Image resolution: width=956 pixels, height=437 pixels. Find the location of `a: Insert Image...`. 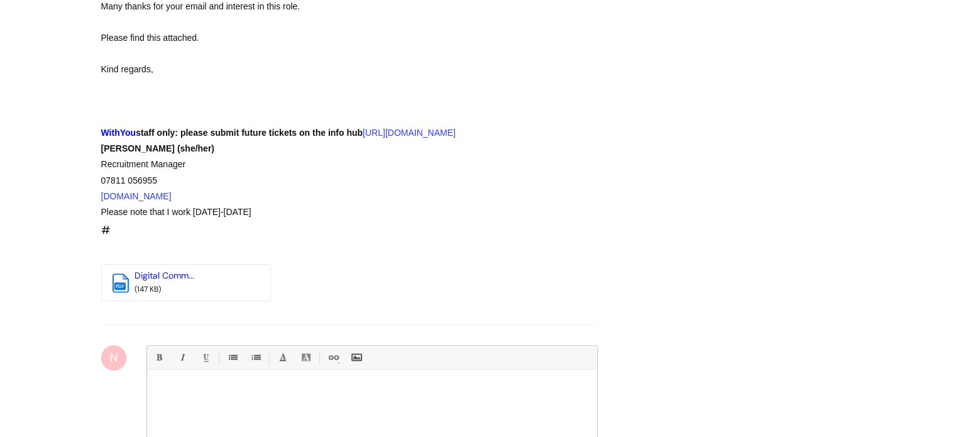

a: Insert Image... is located at coordinates (356, 357).